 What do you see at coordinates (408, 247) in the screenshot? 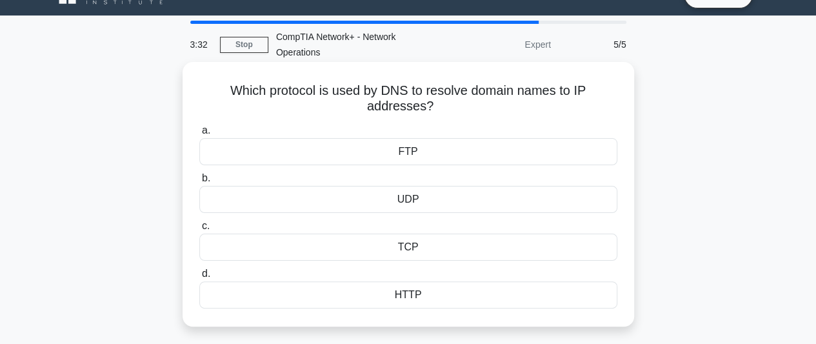
I see `div: TCP` at bounding box center [408, 247].